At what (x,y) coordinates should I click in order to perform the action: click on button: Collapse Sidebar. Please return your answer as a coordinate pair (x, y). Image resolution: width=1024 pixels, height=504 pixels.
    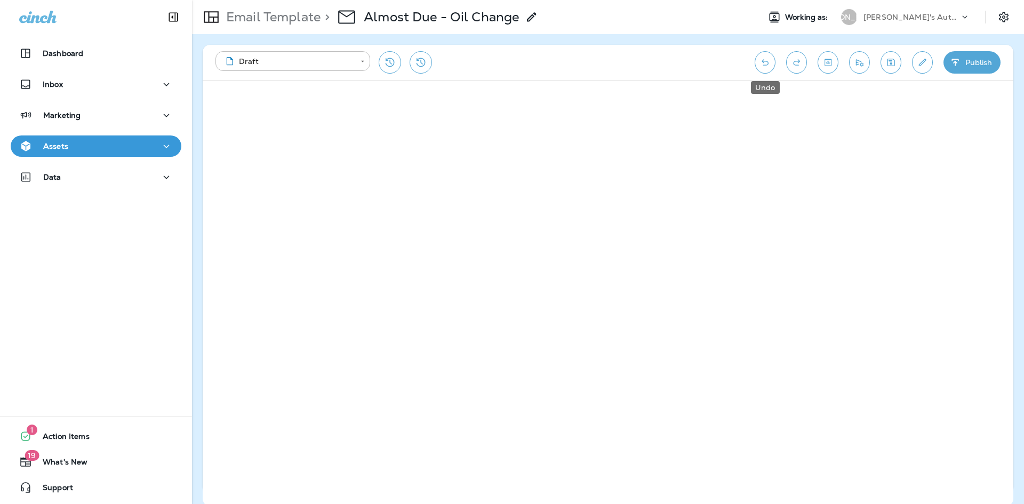
    Looking at the image, I should click on (173, 17).